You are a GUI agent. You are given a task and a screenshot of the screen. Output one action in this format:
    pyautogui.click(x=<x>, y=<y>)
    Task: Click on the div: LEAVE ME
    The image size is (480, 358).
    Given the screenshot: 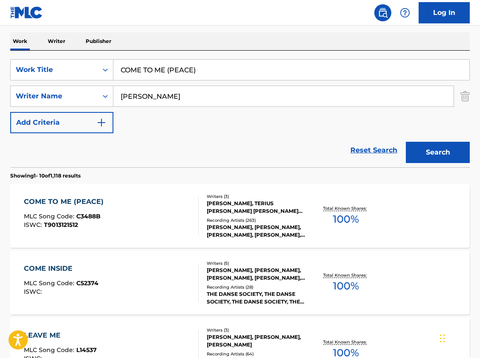 What is the action you would take?
    pyautogui.click(x=60, y=336)
    